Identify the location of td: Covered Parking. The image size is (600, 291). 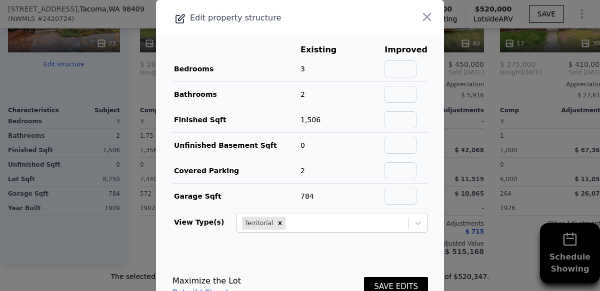
(236, 171).